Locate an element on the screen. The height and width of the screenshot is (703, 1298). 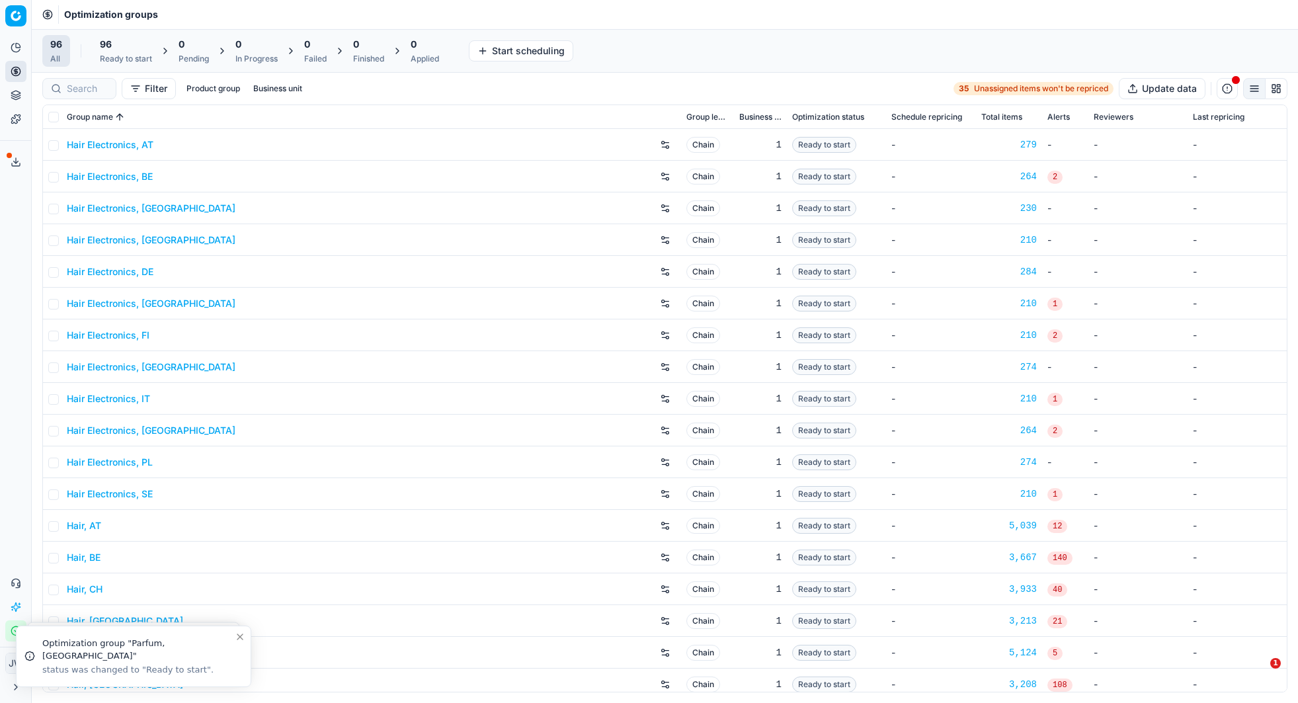
div: Ready to start is located at coordinates (126, 59).